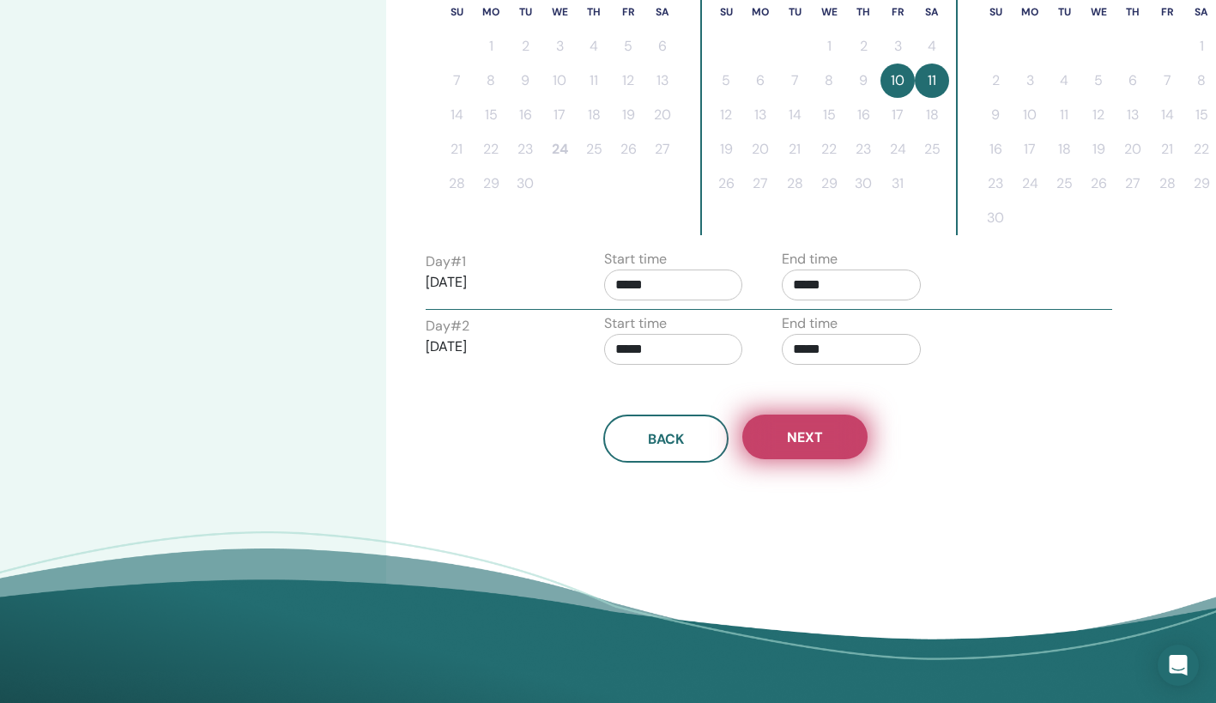 The width and height of the screenshot is (1216, 703). What do you see at coordinates (805, 437) in the screenshot?
I see `span: Next` at bounding box center [805, 437].